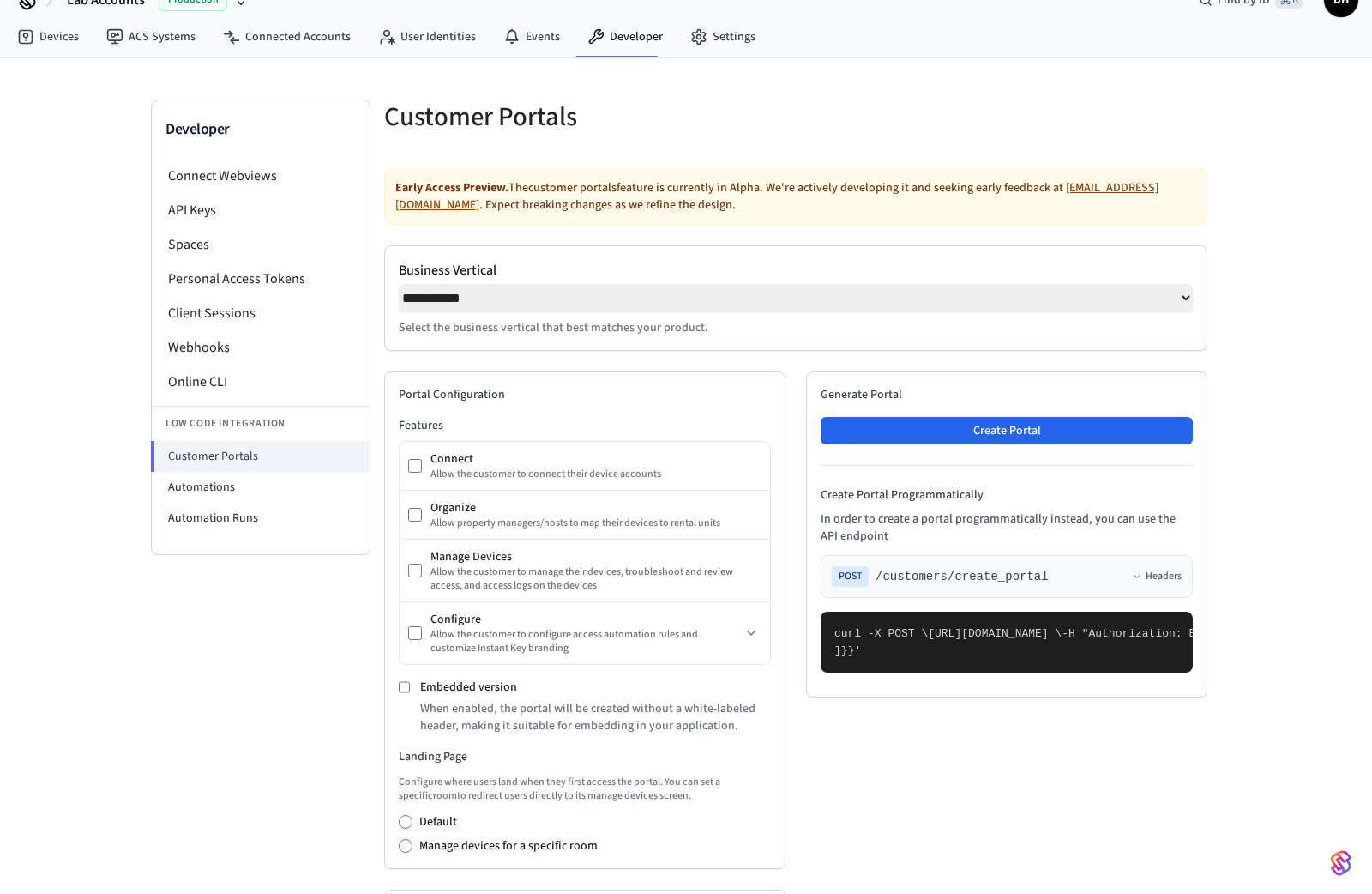  What do you see at coordinates (596, 556) in the screenshot?
I see `div: Manage Devices` at bounding box center [596, 556].